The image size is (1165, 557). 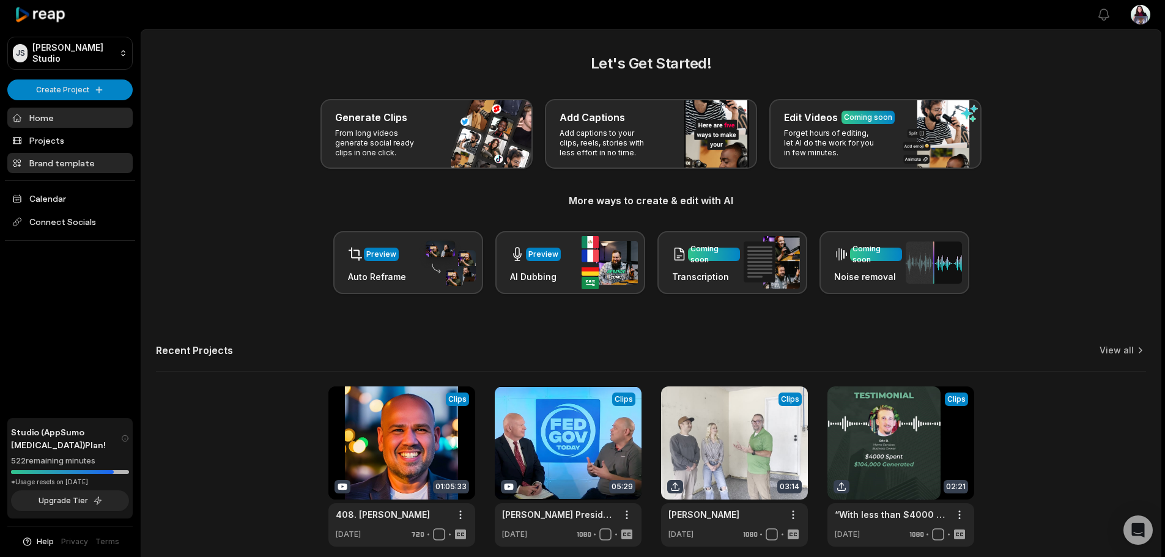 I want to click on button: Create Project, so click(x=70, y=90).